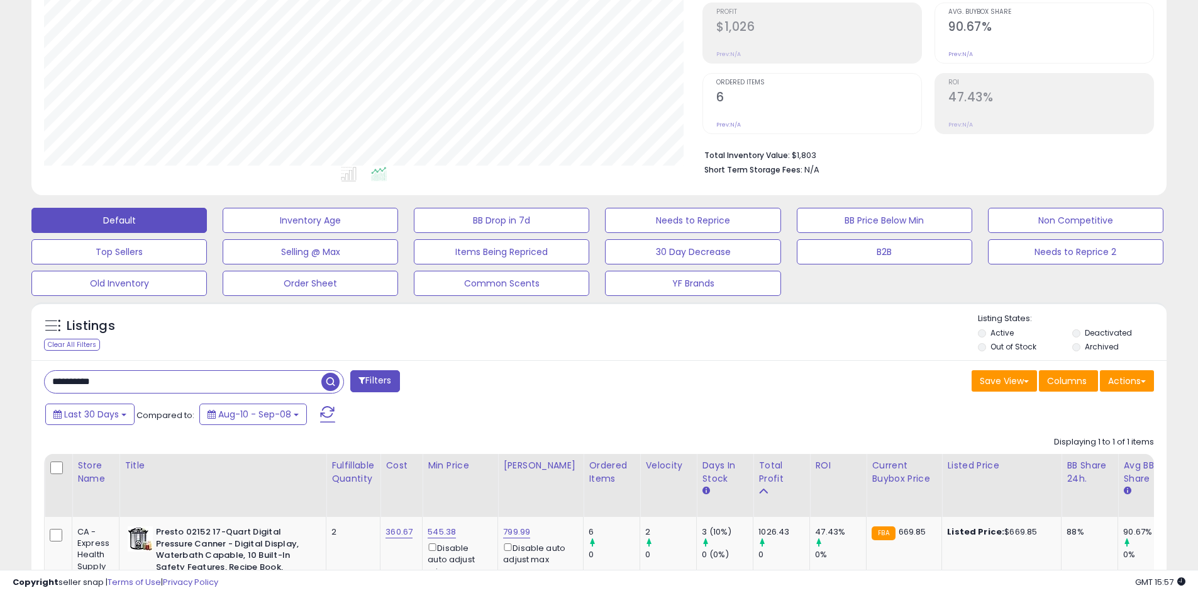 The image size is (1198, 595). I want to click on button: Filters, so click(375, 381).